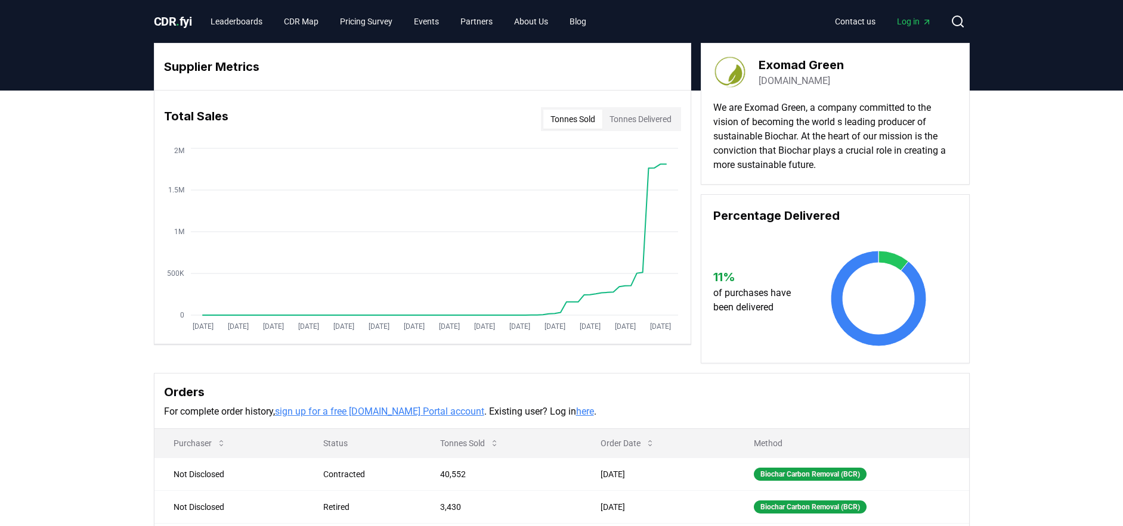 This screenshot has width=1123, height=526. Describe the element at coordinates (501, 474) in the screenshot. I see `td: 40,552` at that location.